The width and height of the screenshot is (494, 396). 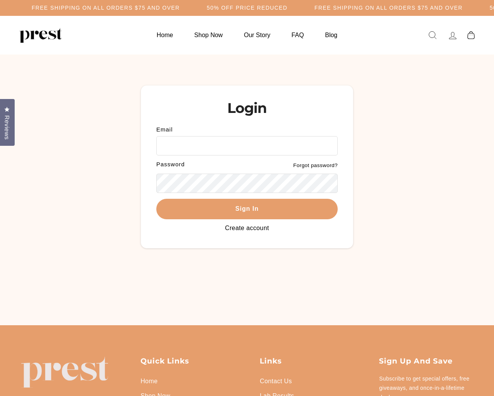 What do you see at coordinates (298, 35) in the screenshot?
I see `a: FAQ` at bounding box center [298, 35].